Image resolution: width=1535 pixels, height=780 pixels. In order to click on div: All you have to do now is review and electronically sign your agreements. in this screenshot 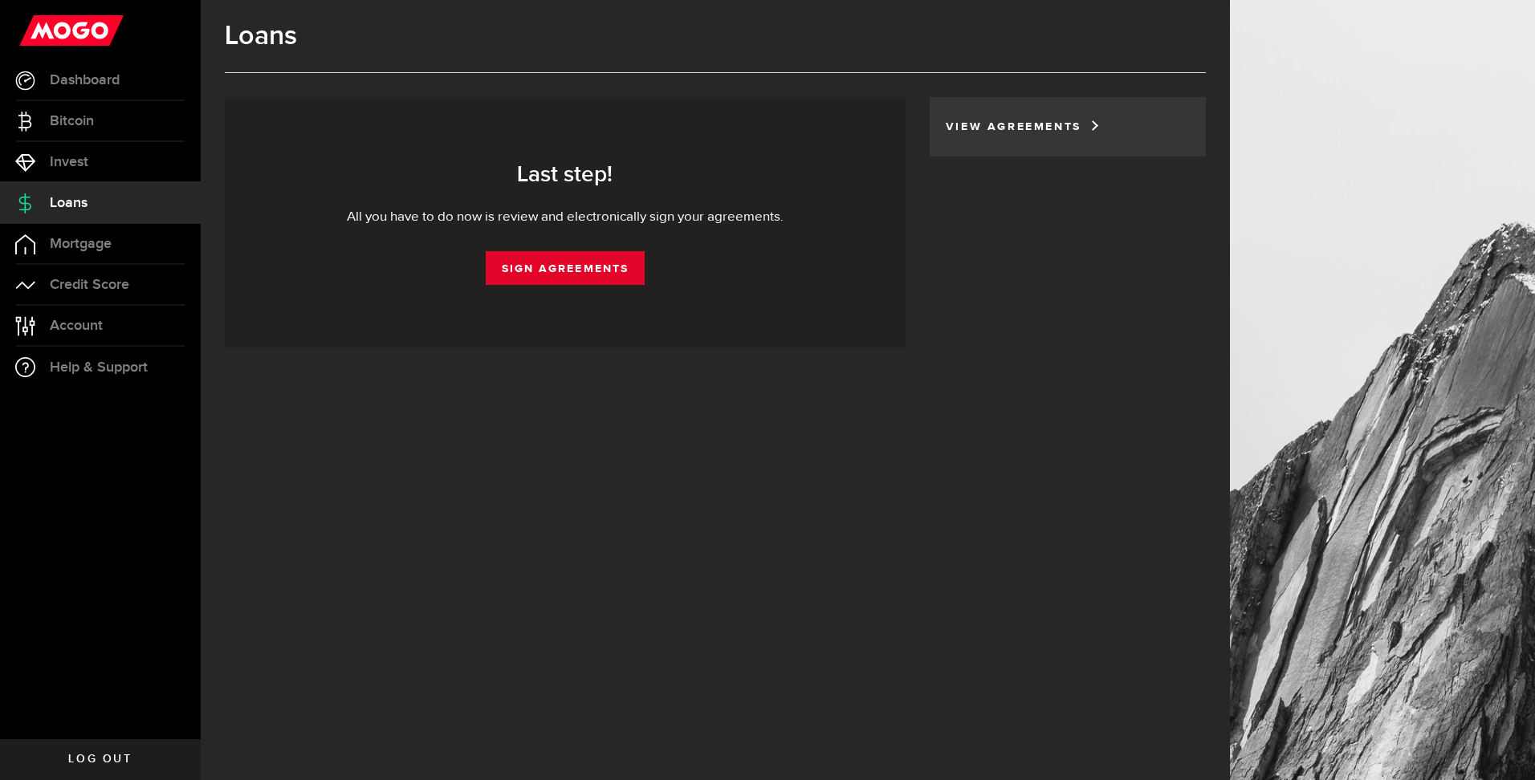, I will do `click(565, 218)`.